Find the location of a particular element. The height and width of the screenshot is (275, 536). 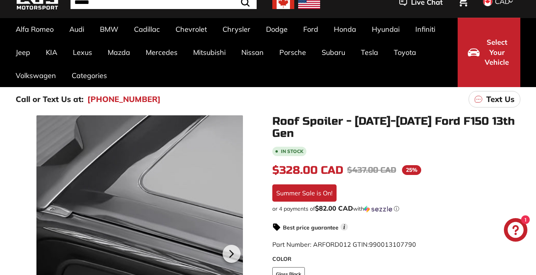

a: Toyota is located at coordinates (405, 52).